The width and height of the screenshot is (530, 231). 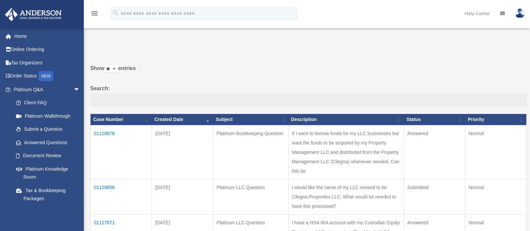 What do you see at coordinates (434, 152) in the screenshot?
I see `td: Answered` at bounding box center [434, 152].